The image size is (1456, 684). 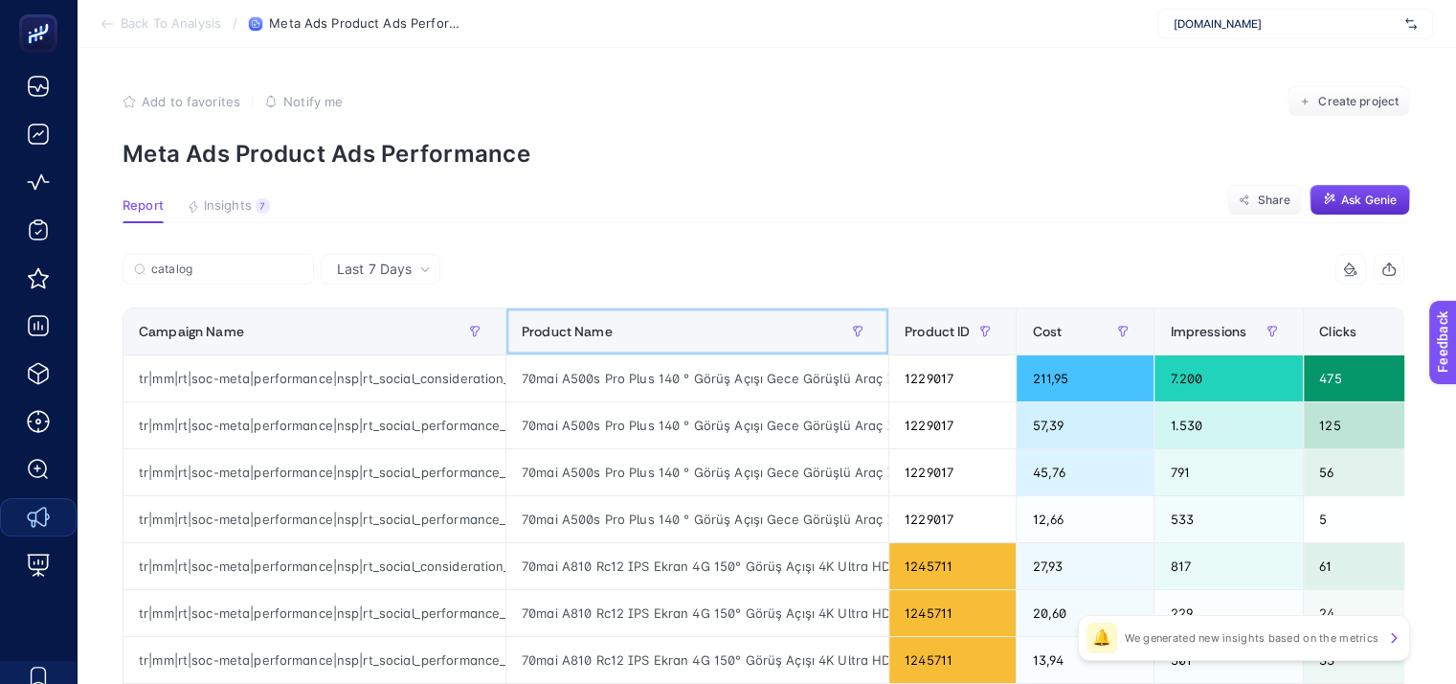 I want to click on span: Feedback, so click(x=42, y=13).